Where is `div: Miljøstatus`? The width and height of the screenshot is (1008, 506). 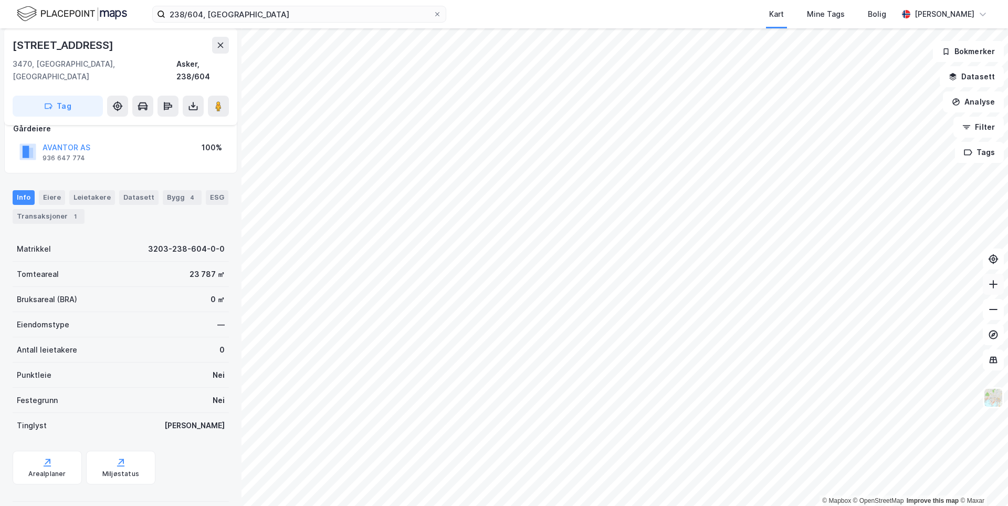 div: Miljøstatus is located at coordinates (121, 474).